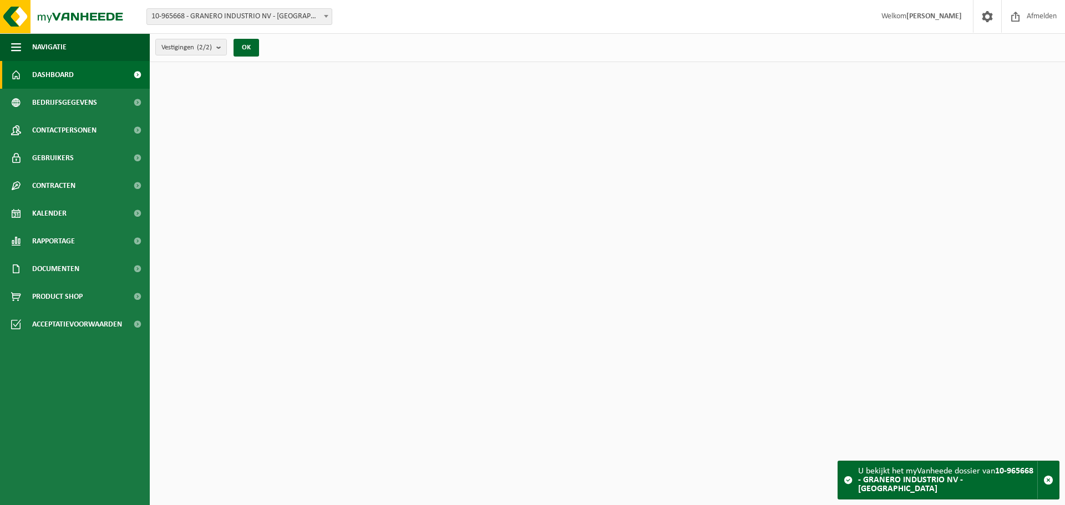 The width and height of the screenshot is (1065, 505). What do you see at coordinates (53, 158) in the screenshot?
I see `span: Gebruikers` at bounding box center [53, 158].